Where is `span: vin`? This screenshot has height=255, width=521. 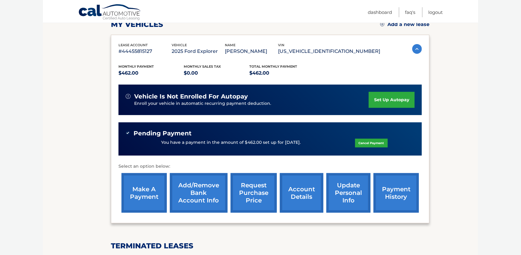 span: vin is located at coordinates (281, 45).